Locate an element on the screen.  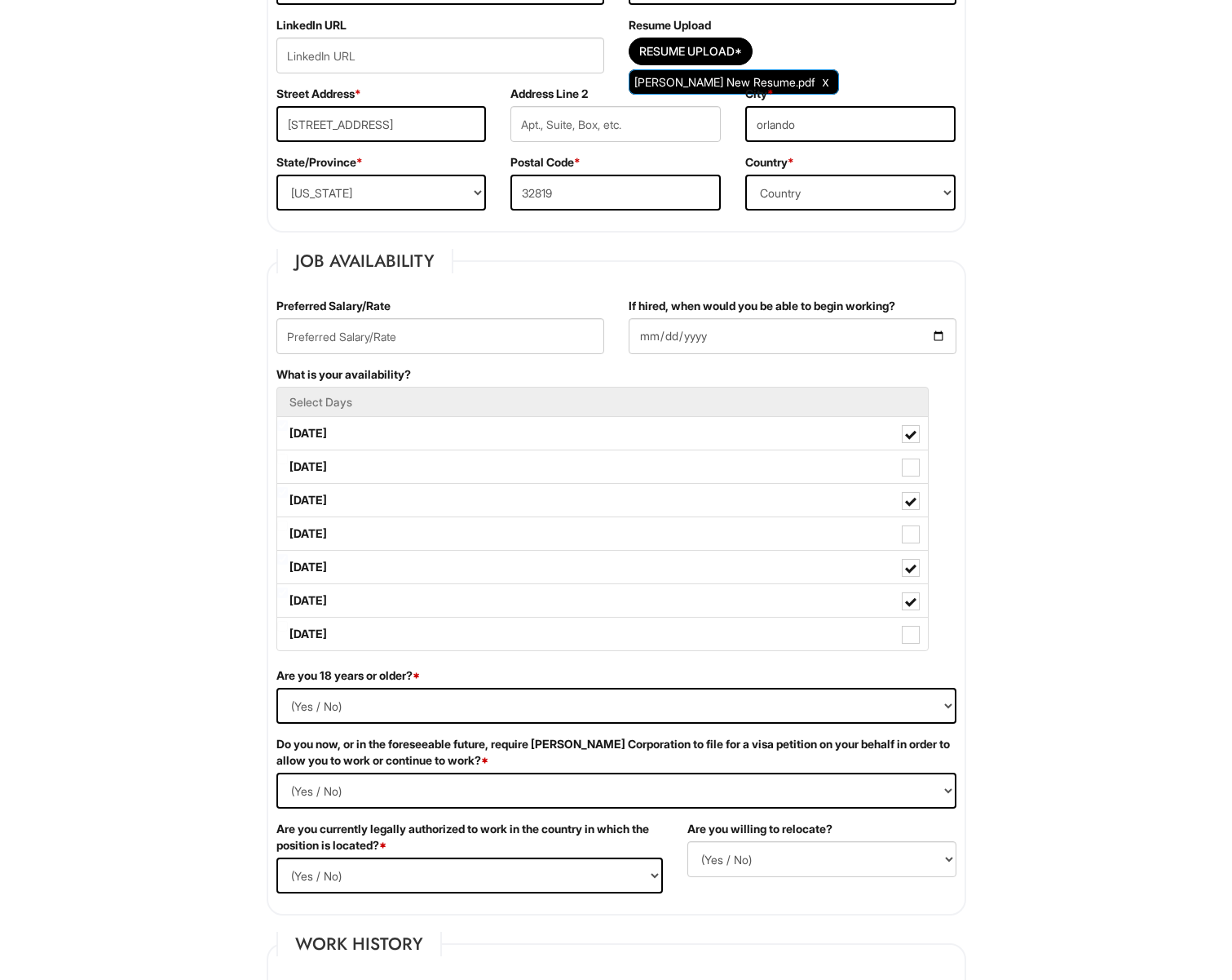
label: Preferred Salary/Rate is located at coordinates (333, 306).